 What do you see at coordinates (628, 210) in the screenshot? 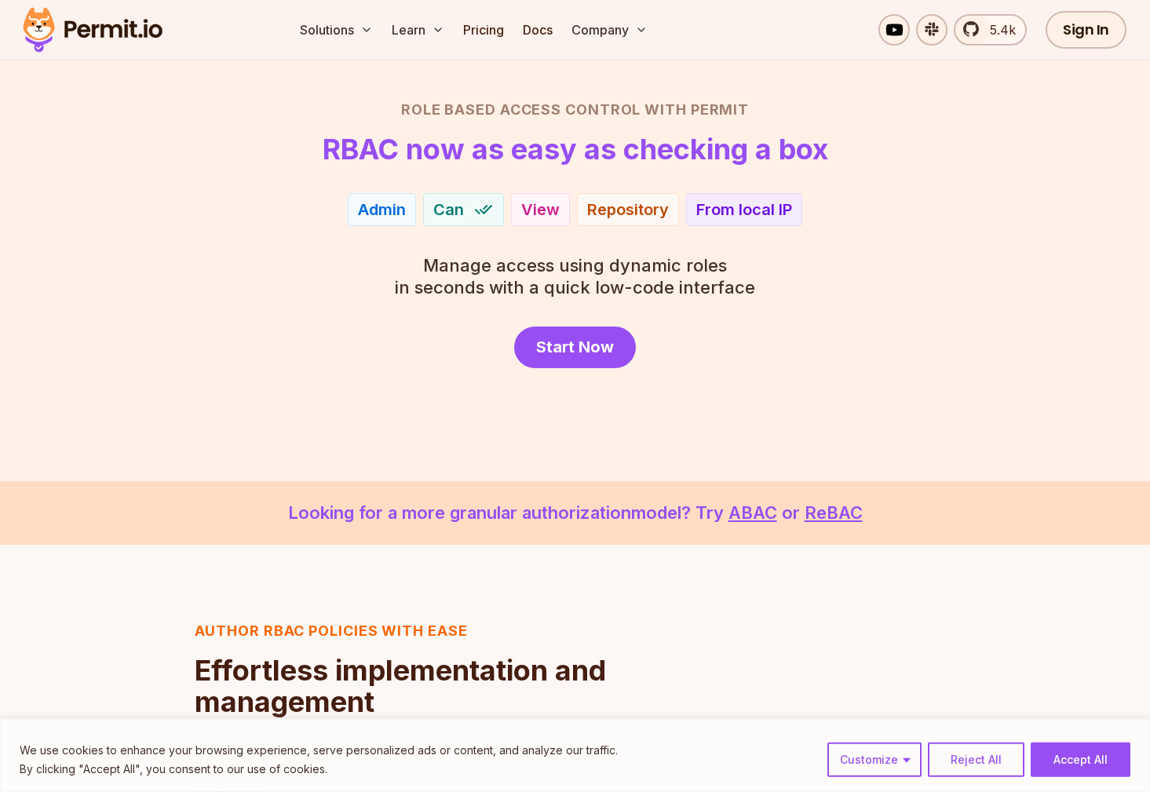
I see `div: Repository` at bounding box center [628, 210].